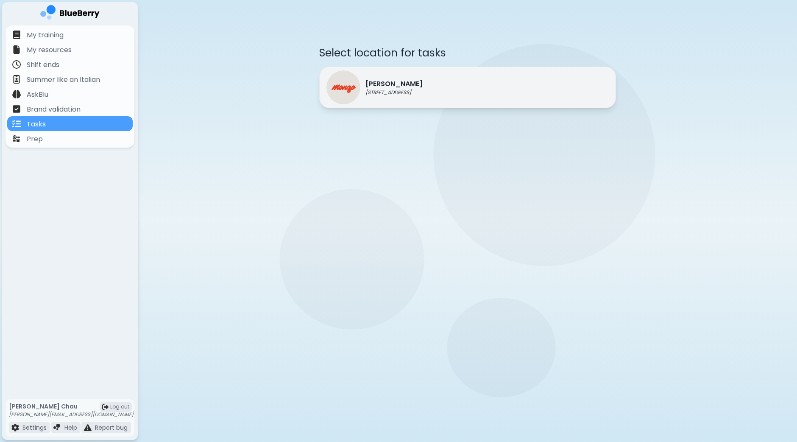 The height and width of the screenshot is (442, 797). Describe the element at coordinates (53, 109) in the screenshot. I see `p: Brand validation` at that location.